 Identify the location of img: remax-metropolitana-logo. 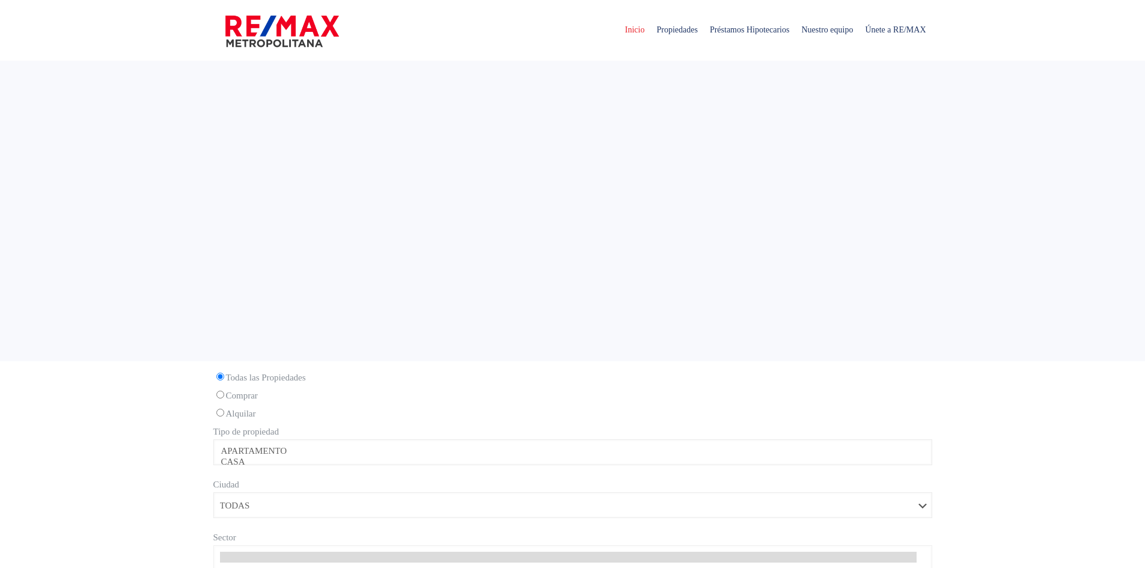
(282, 31).